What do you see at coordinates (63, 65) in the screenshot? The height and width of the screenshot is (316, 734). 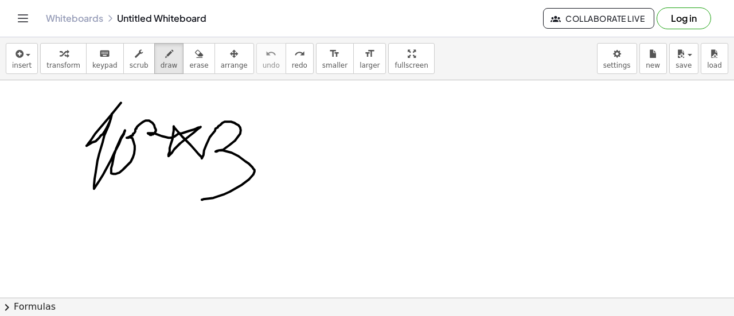 I see `span: transform` at bounding box center [63, 65].